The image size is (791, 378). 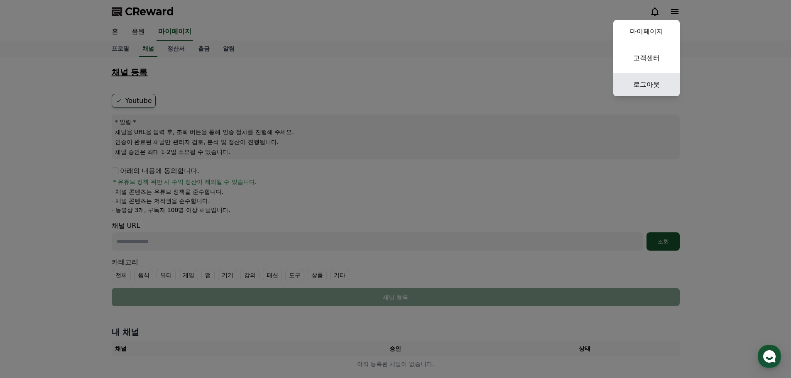 What do you see at coordinates (29, 279) in the screenshot?
I see `span: 홈` at bounding box center [29, 279].